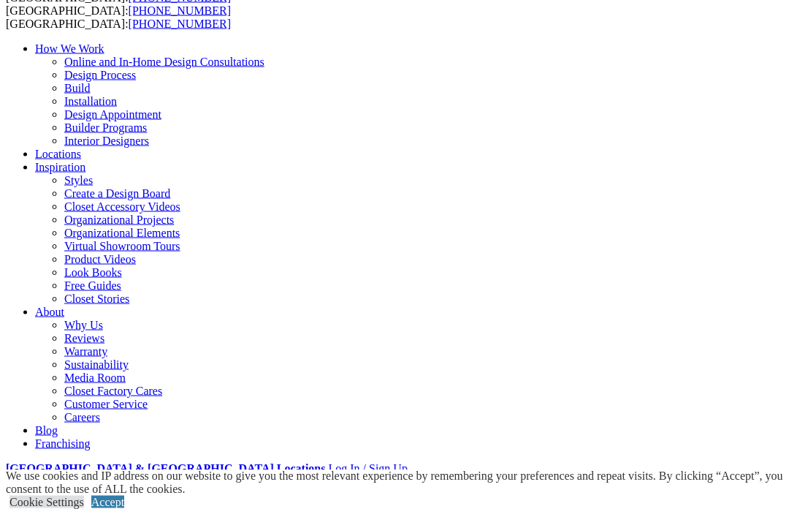 The width and height of the screenshot is (789, 509). What do you see at coordinates (100, 75) in the screenshot?
I see `a: Design Process` at bounding box center [100, 75].